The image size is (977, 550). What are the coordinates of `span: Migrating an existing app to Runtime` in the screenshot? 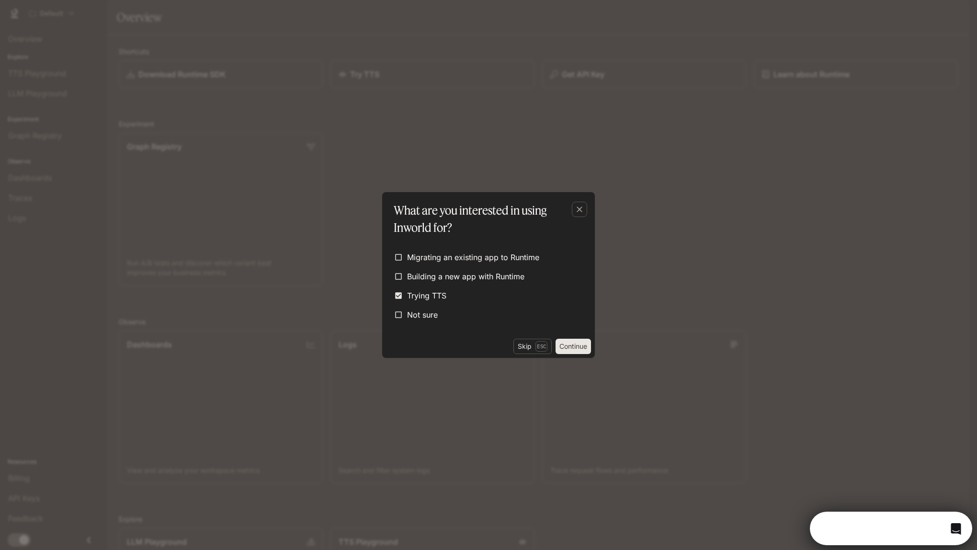 It's located at (473, 257).